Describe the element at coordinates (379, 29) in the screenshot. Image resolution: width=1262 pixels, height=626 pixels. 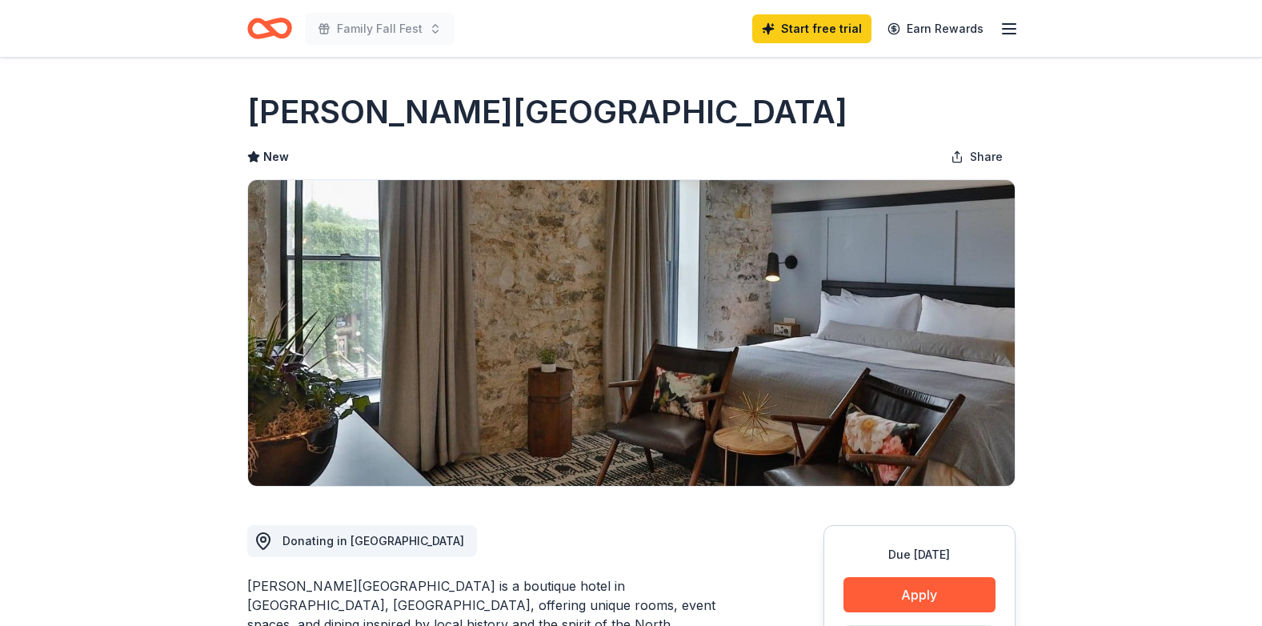
I see `span: Family Fall Fest` at that location.